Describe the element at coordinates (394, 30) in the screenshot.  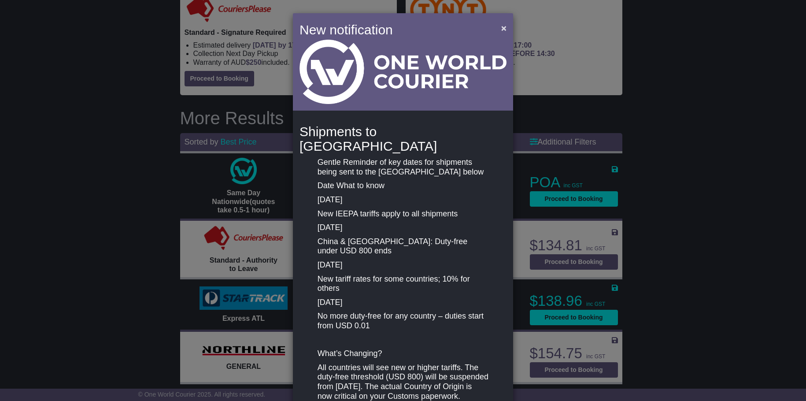
I see `h4: New notification` at that location.